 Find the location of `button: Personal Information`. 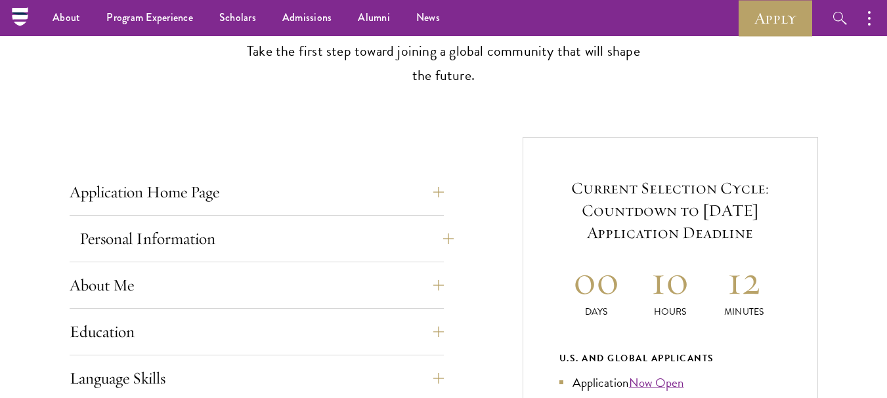

button: Personal Information is located at coordinates (267, 239).